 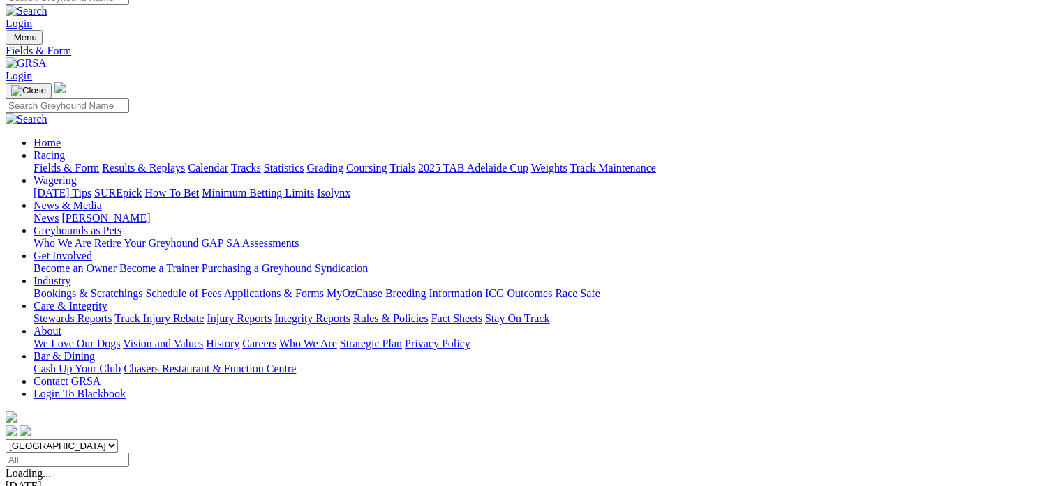 What do you see at coordinates (366, 168) in the screenshot?
I see `a: Coursing` at bounding box center [366, 168].